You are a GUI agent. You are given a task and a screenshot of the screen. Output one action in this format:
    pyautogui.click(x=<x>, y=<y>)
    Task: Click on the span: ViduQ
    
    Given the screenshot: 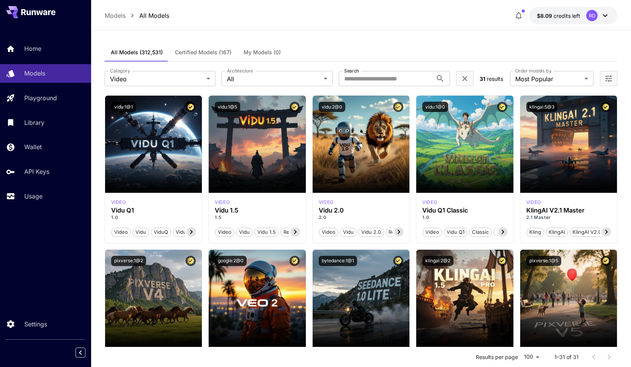 What is the action you would take?
    pyautogui.click(x=161, y=232)
    